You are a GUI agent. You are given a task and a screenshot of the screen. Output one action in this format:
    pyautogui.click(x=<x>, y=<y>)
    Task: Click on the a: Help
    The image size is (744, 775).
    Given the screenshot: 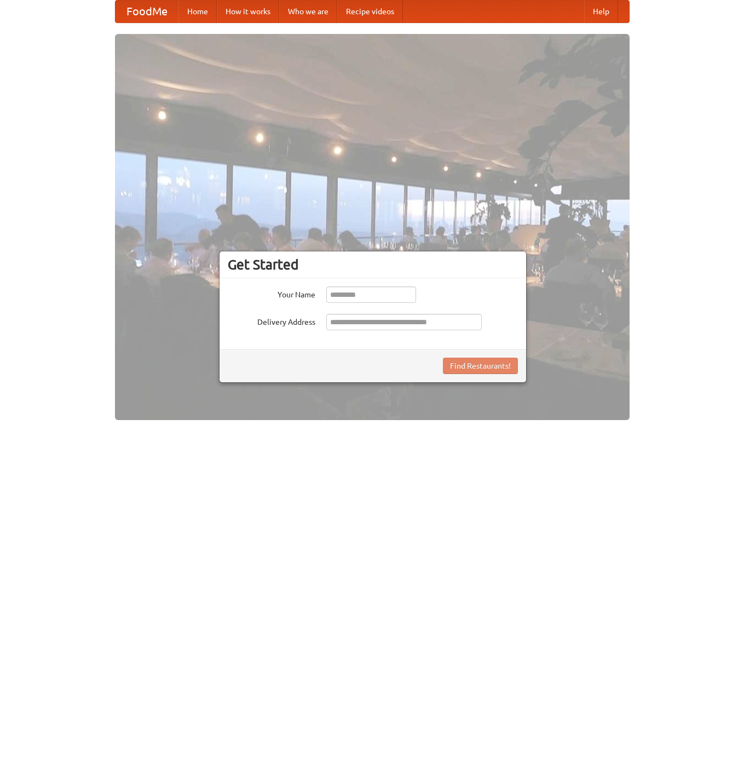 What is the action you would take?
    pyautogui.click(x=601, y=12)
    